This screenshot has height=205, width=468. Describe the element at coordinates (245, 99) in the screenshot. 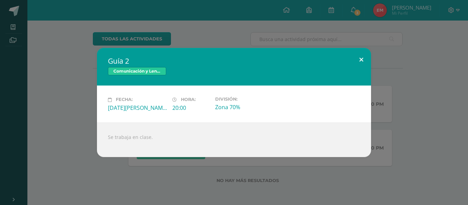

I see `label: División:` at that location.